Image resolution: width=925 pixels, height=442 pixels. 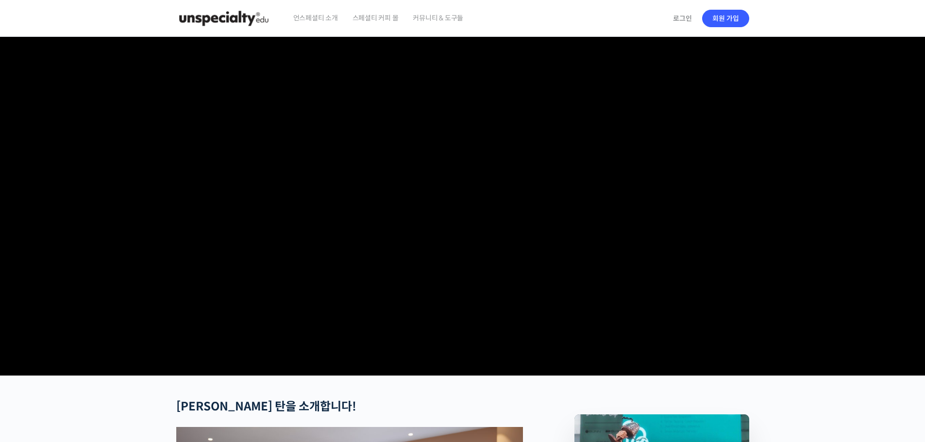 I want to click on a: 로그인, so click(x=682, y=18).